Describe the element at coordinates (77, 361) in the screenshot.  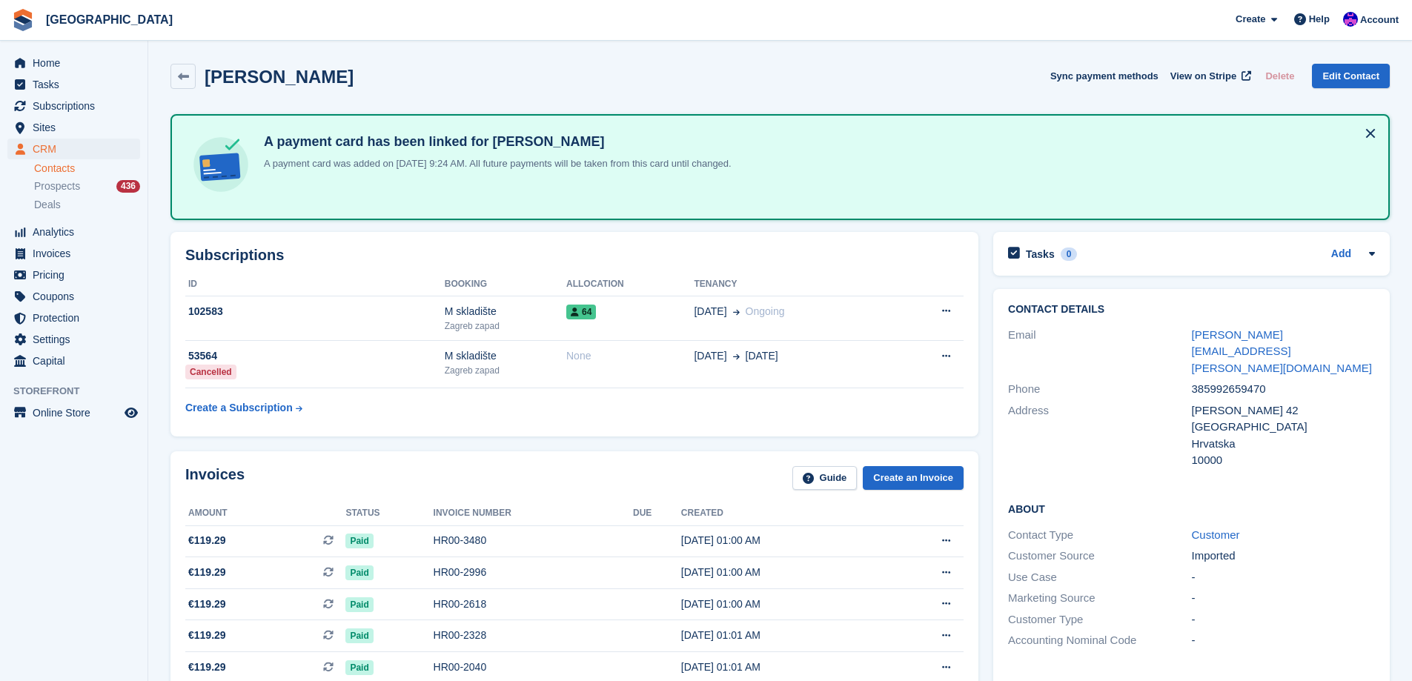
I see `span: Capital` at that location.